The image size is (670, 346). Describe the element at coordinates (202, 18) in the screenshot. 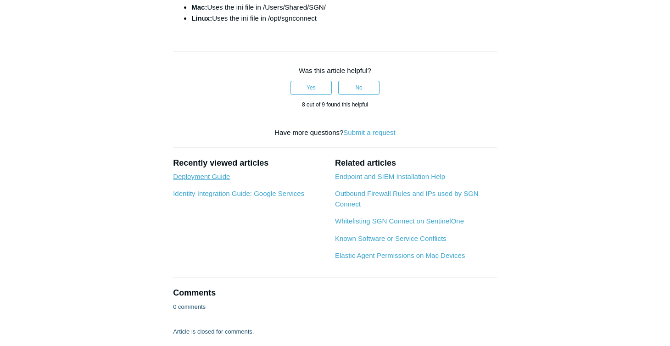

I see `strong: Linux:` at that location.